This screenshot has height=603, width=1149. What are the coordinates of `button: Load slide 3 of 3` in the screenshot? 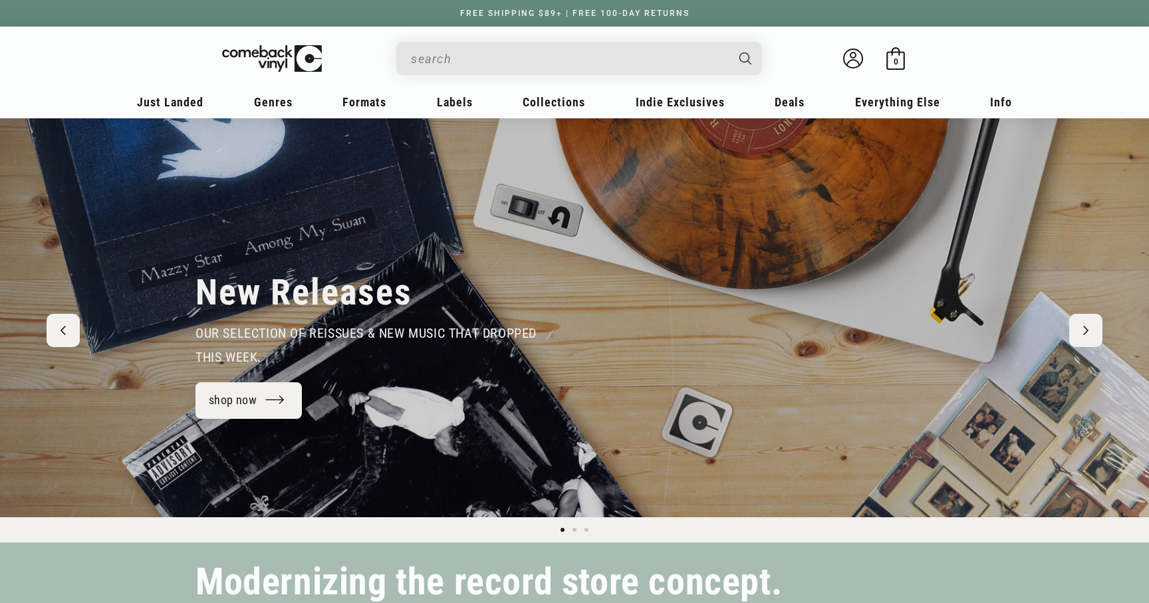 It's located at (587, 530).